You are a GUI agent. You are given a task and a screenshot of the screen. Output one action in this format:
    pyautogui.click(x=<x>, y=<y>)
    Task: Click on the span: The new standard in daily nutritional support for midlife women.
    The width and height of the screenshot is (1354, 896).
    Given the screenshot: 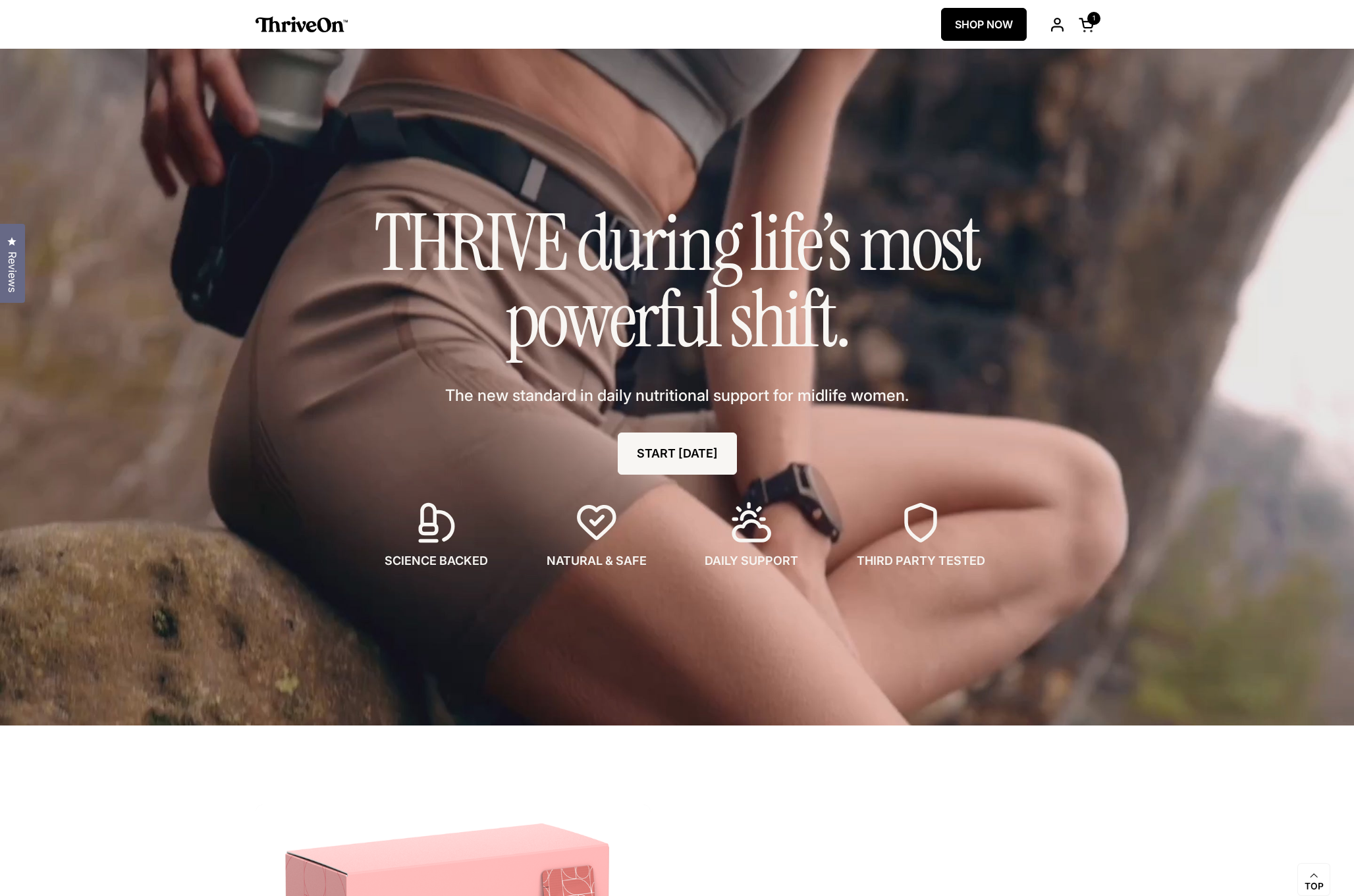 What is the action you would take?
    pyautogui.click(x=677, y=395)
    